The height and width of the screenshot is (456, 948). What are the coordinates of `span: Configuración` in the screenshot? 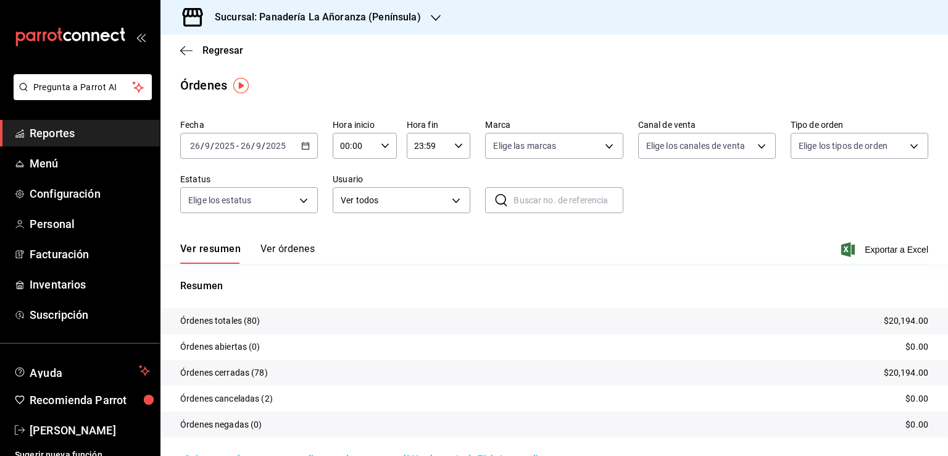 It's located at (90, 193).